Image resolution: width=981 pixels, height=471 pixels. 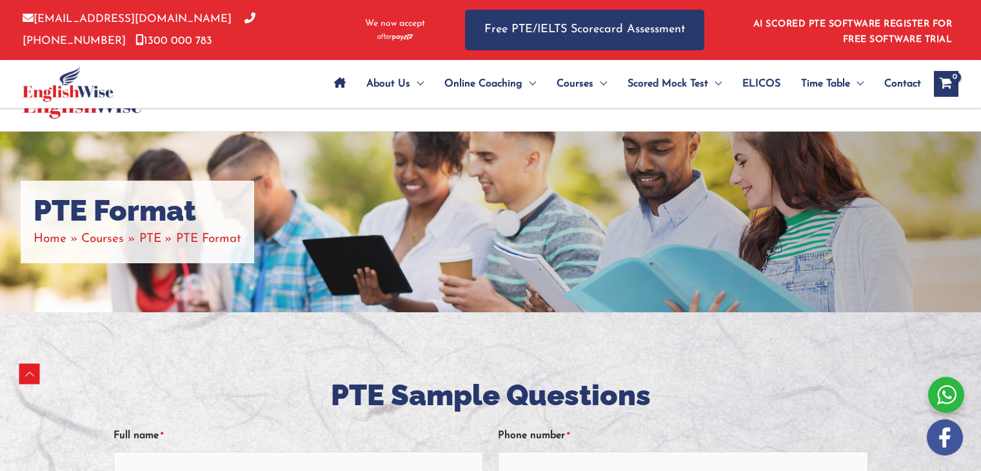 I want to click on label: Full name, so click(x=138, y=435).